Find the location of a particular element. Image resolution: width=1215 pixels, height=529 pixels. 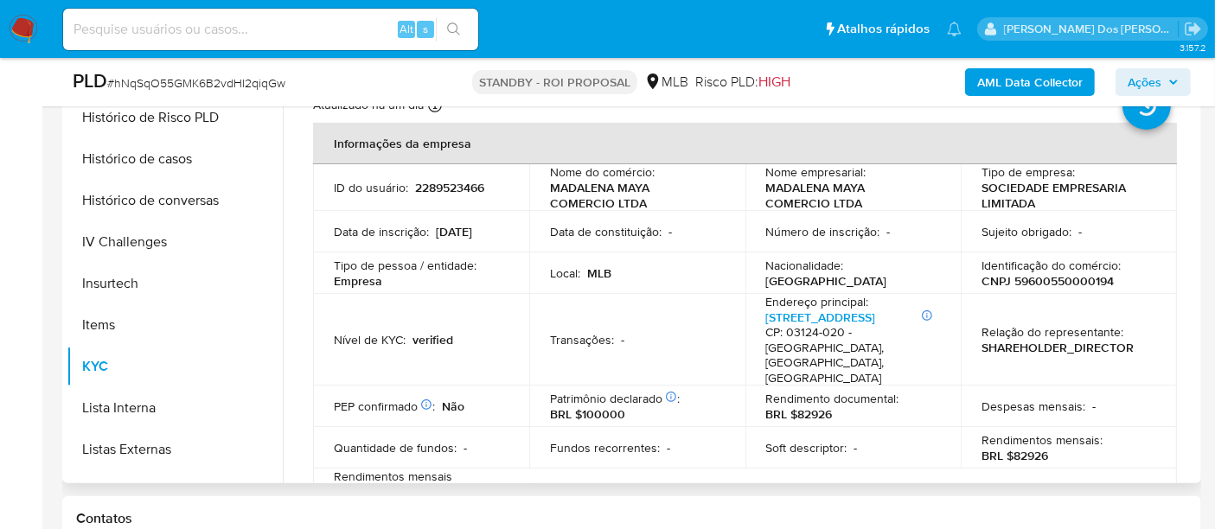

button: Lista Interna is located at coordinates (175, 408).